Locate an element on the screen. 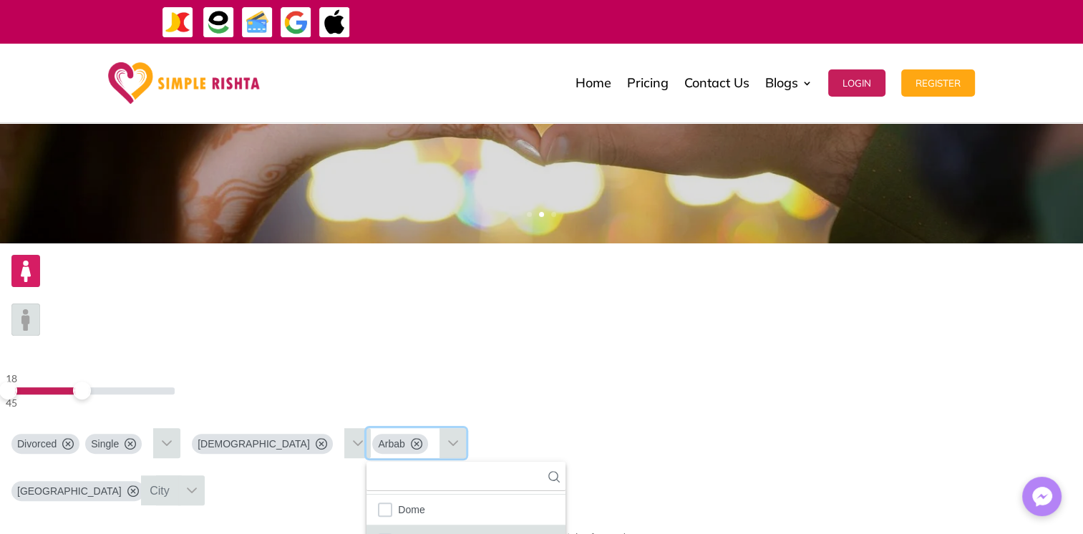 The height and width of the screenshot is (534, 1083). span: Single is located at coordinates (105, 444).